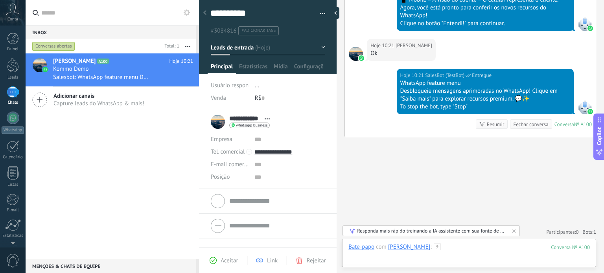 The width and height of the screenshot is (604, 273). Describe the element at coordinates (231, 164) in the screenshot. I see `span: E-mail comercial` at that location.